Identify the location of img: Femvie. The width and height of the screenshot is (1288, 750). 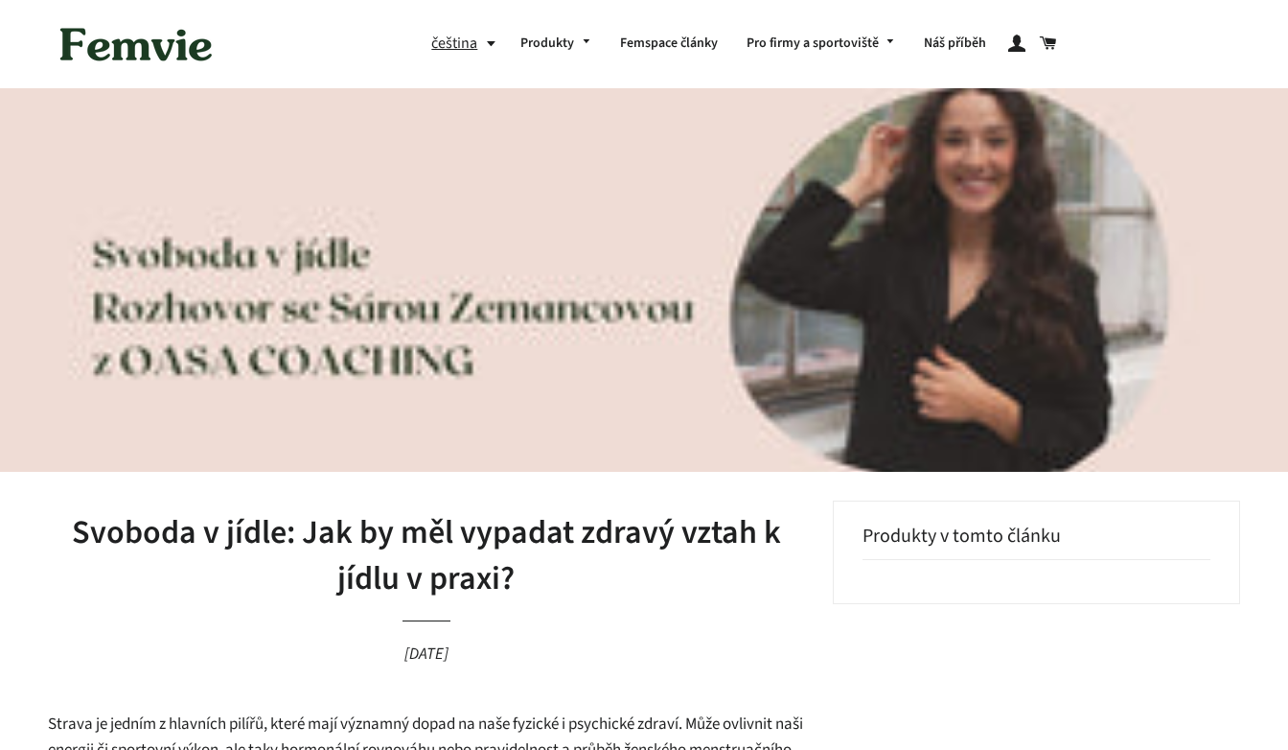
(136, 44).